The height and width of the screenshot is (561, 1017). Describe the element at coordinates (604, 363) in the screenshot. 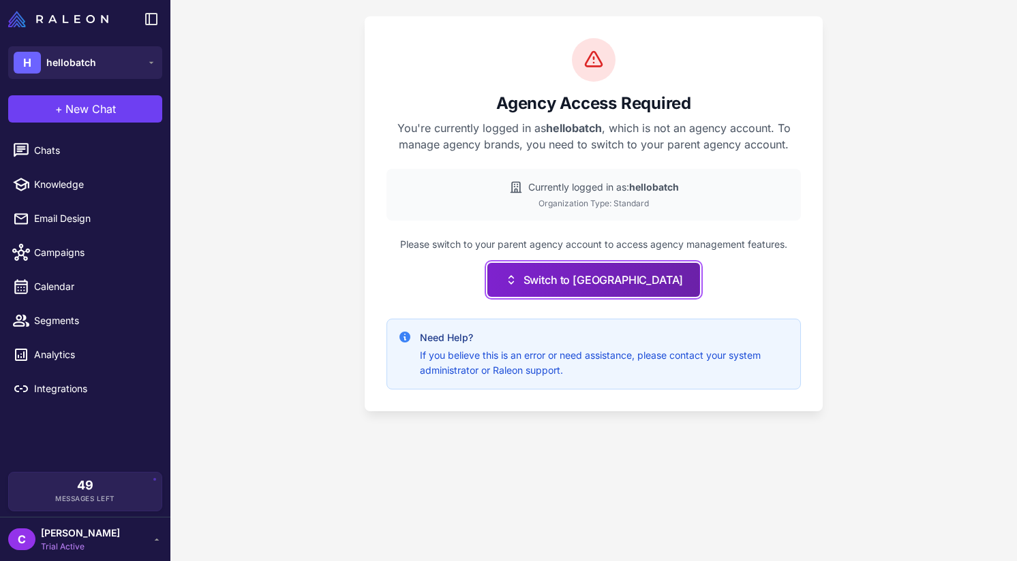

I see `p: If you believe this is an error or need assistance, please contact your system administrator or R...` at that location.